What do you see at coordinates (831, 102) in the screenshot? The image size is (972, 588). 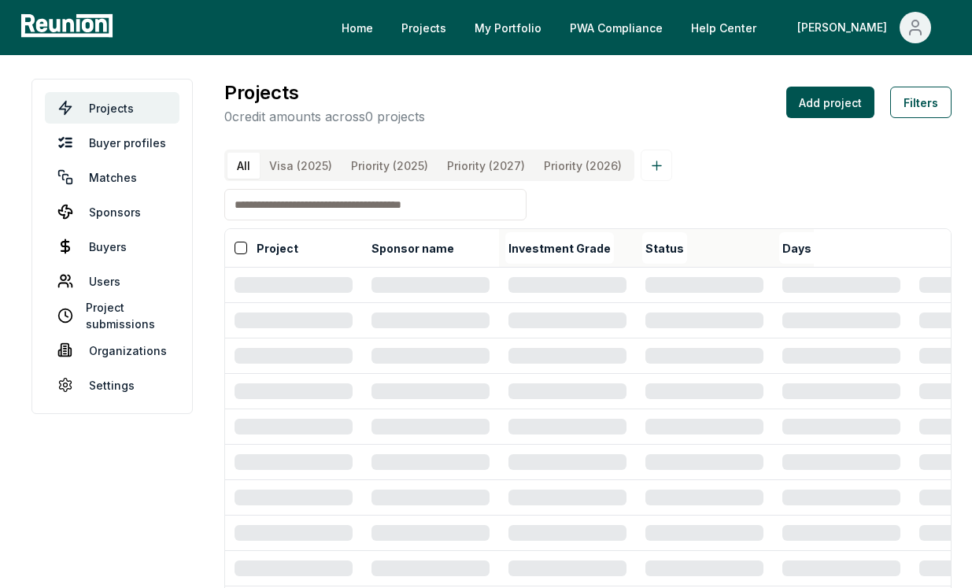 I see `button: Add project` at bounding box center [831, 102].